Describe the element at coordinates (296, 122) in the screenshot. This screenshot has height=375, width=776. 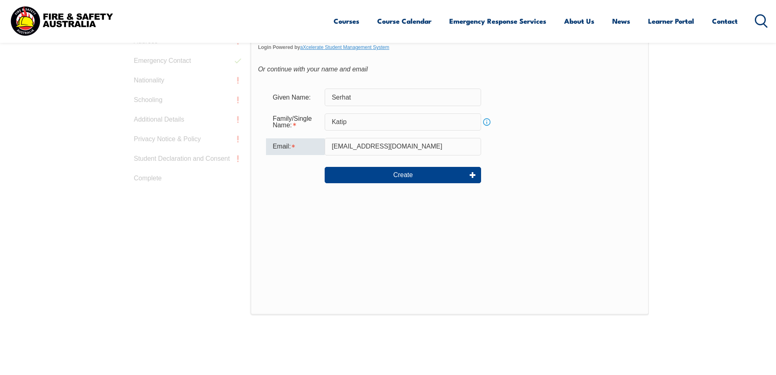
I see `div: Family/Single Name is required.` at that location.